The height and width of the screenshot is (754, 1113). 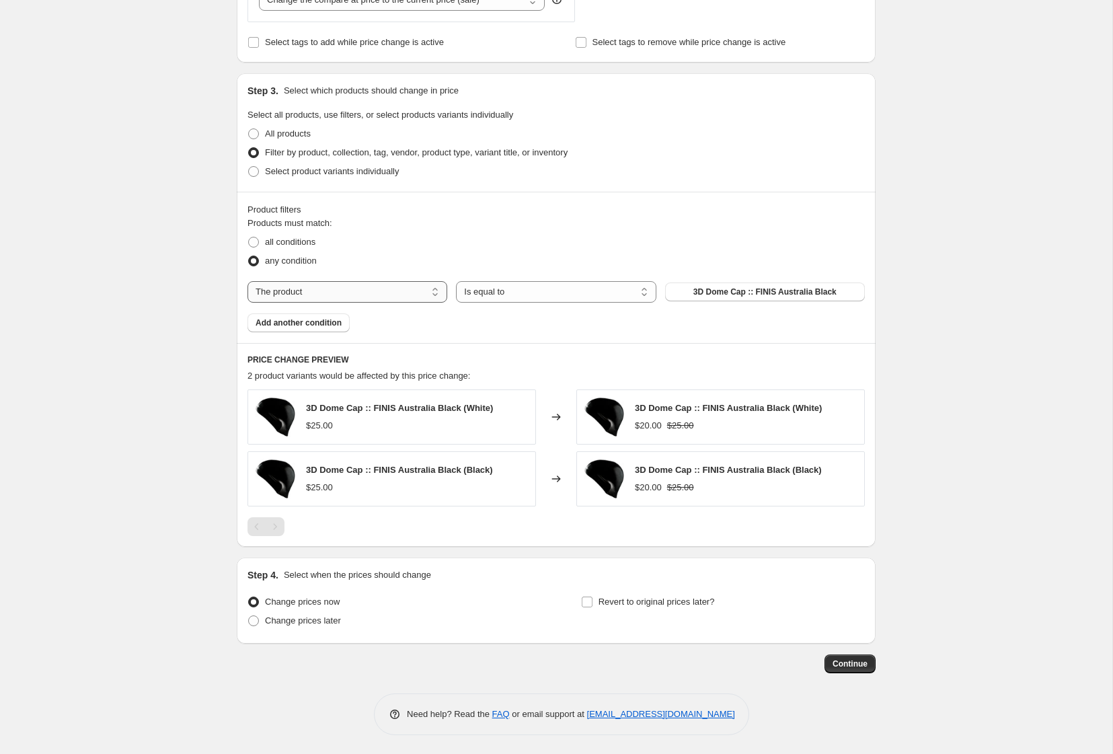 What do you see at coordinates (357, 575) in the screenshot?
I see `p: Select when the prices should change` at bounding box center [357, 575].